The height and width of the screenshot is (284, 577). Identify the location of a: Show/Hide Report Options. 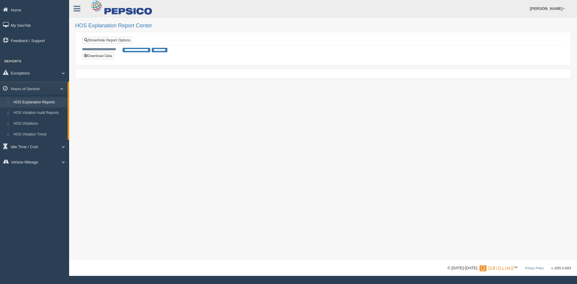
(107, 40).